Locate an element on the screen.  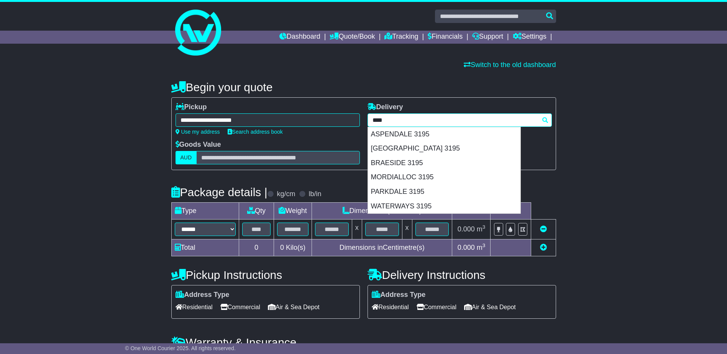
div: MORDIALLOC 3195 is located at coordinates (444, 178).